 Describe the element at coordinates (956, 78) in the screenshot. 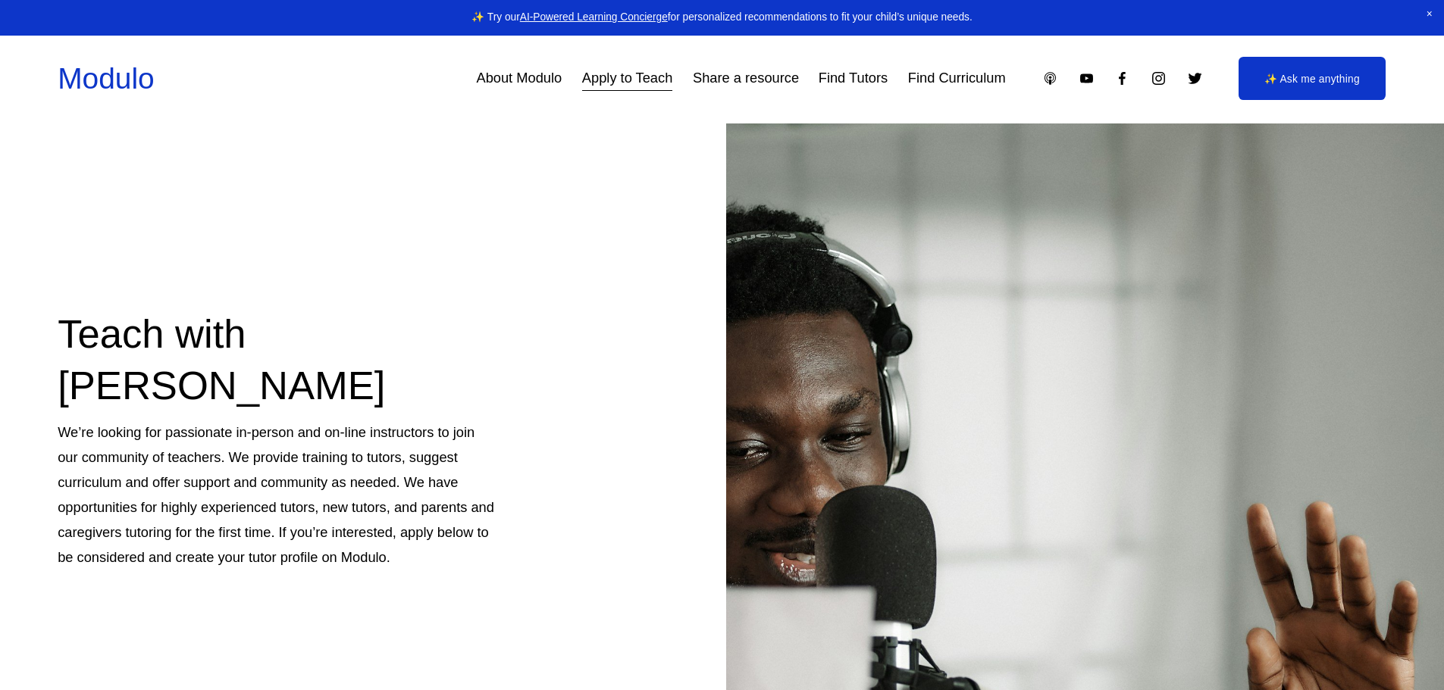

I see `a: Find Curriculum` at that location.